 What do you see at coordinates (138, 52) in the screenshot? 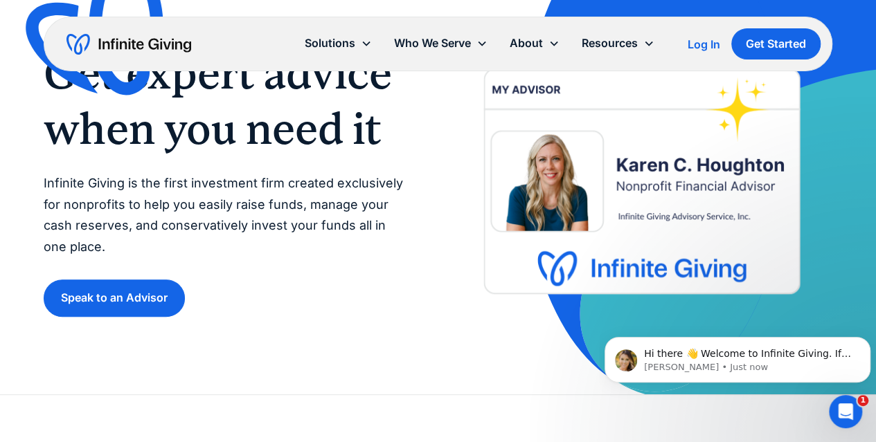
I see `div: message notification from Kasey, Just now. Hi there 👋 Welcome to Infinite Giving. If you have any...` at bounding box center [138, 52].